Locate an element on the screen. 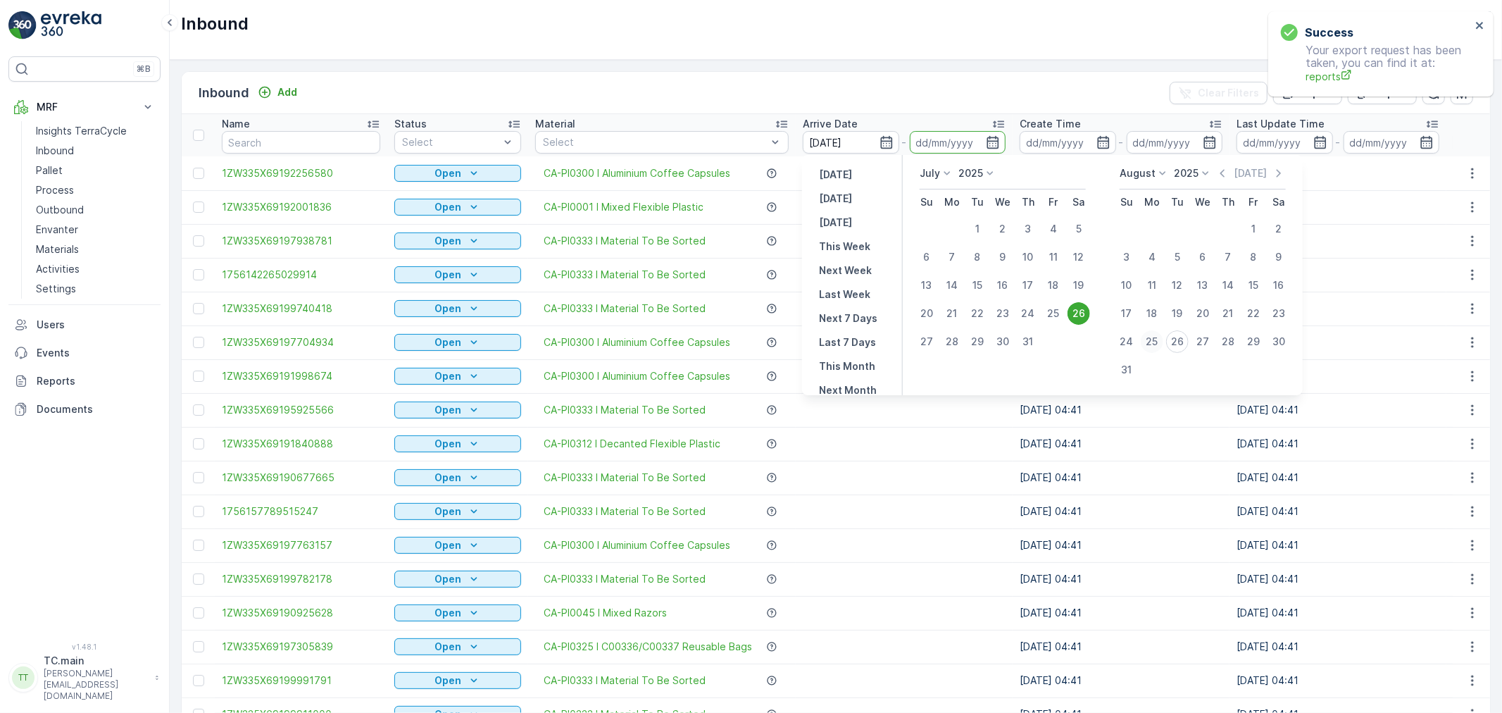 The height and width of the screenshot is (713, 1502). div: 17 is located at coordinates (1028, 285).